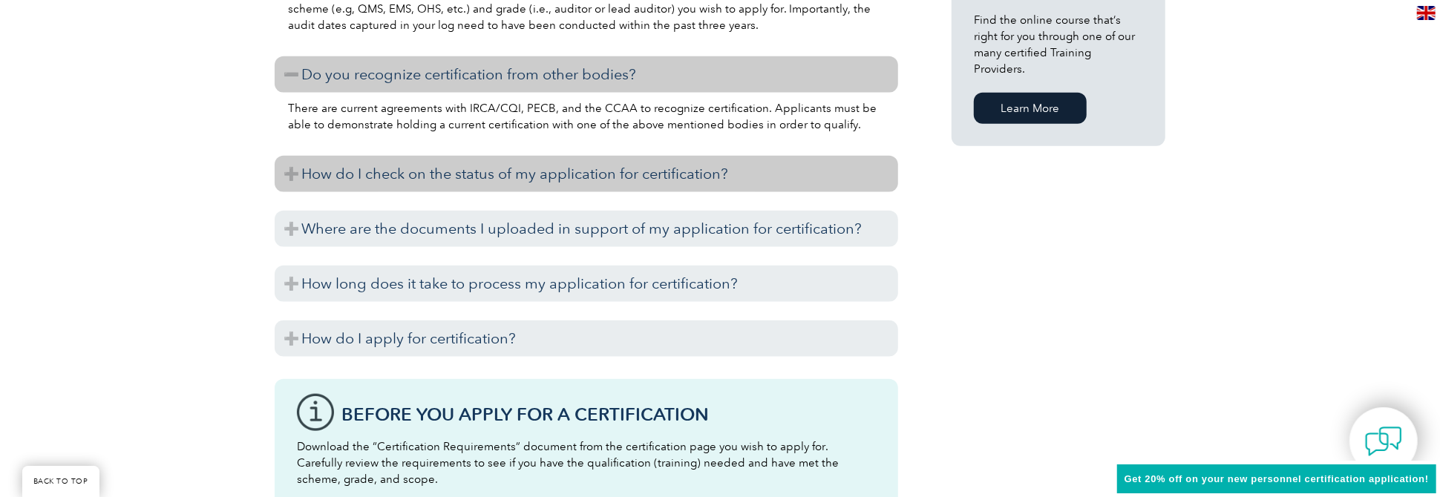 The width and height of the screenshot is (1440, 497). Describe the element at coordinates (1030, 108) in the screenshot. I see `a: Learn More` at that location.